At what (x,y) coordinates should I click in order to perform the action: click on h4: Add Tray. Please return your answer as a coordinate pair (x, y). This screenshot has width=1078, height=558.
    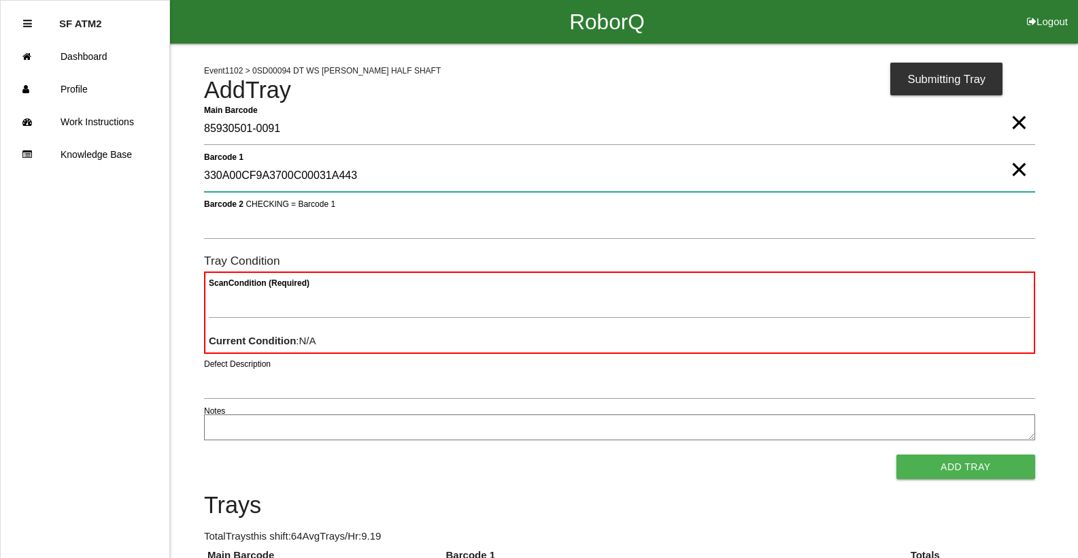
    Looking at the image, I should click on (620, 90).